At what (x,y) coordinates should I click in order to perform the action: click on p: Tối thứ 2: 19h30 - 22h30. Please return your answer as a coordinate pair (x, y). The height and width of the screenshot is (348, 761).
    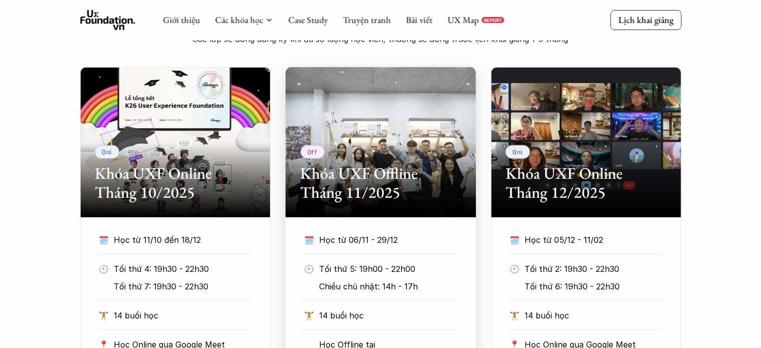
    Looking at the image, I should click on (593, 269).